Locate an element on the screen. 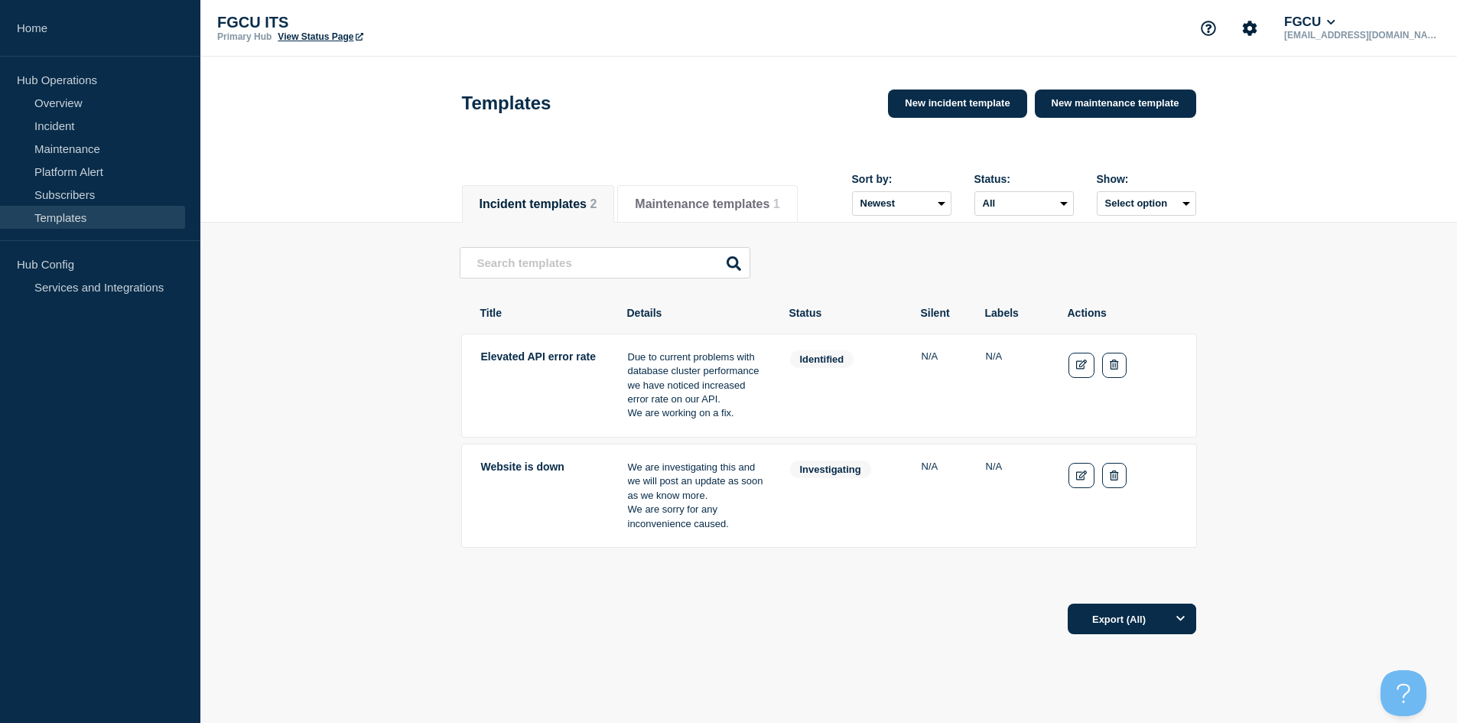  button: Maintenance templates 1 is located at coordinates (707, 204).